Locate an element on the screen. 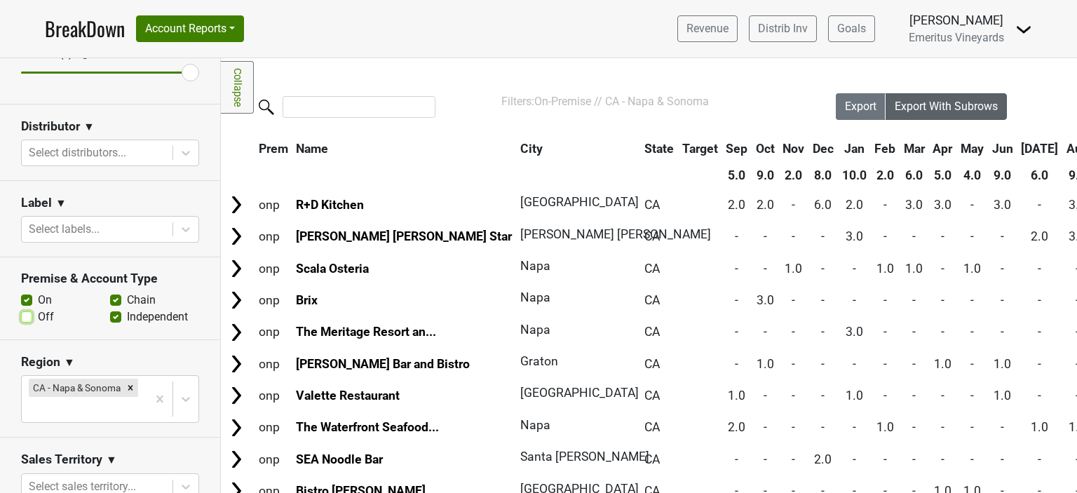  th: 5.0 is located at coordinates (736, 175).